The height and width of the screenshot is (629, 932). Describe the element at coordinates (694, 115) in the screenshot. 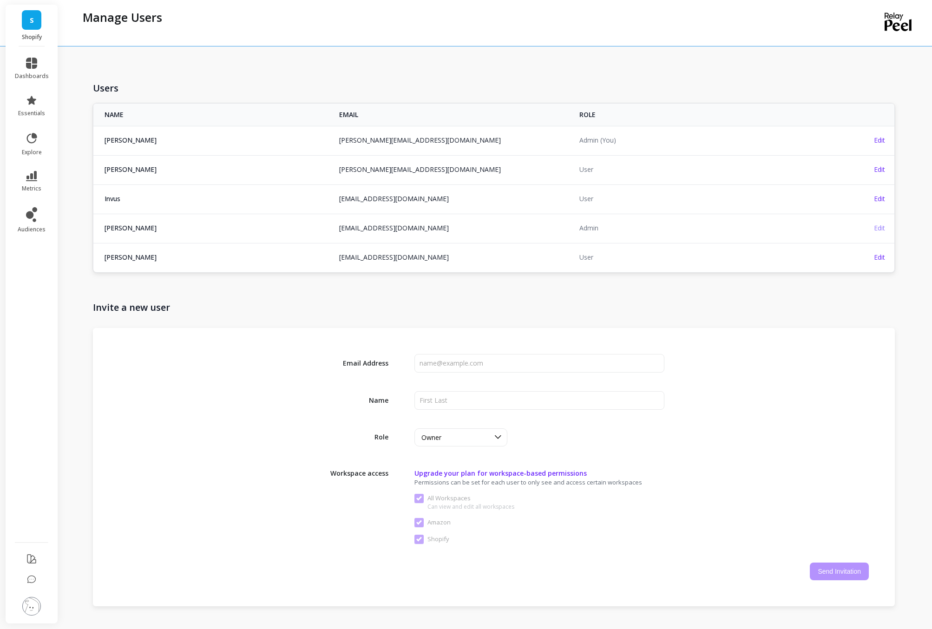

I see `th: ROLE` at that location.